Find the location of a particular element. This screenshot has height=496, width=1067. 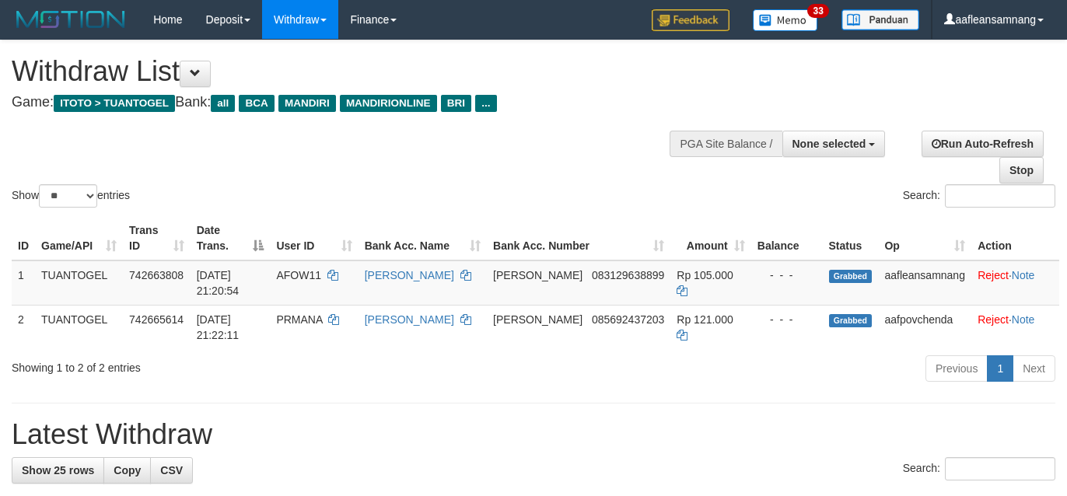

a: 1 is located at coordinates (1000, 369).